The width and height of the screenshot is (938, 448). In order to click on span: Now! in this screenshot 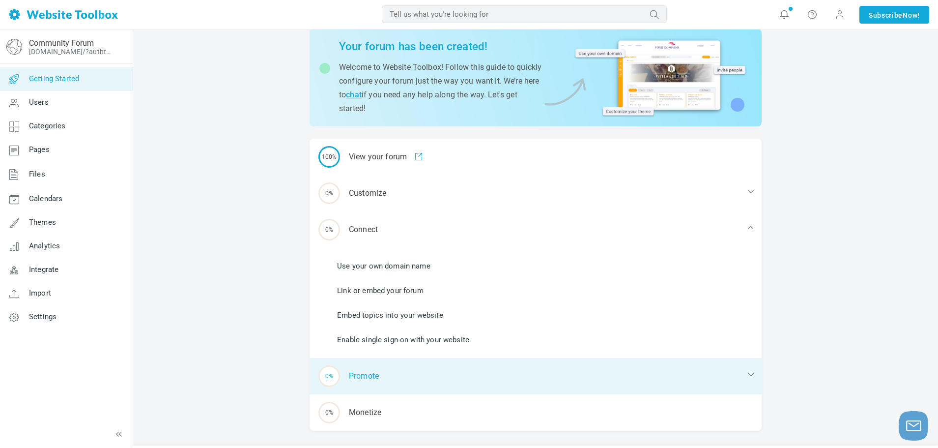, I will do `click(911, 15)`.